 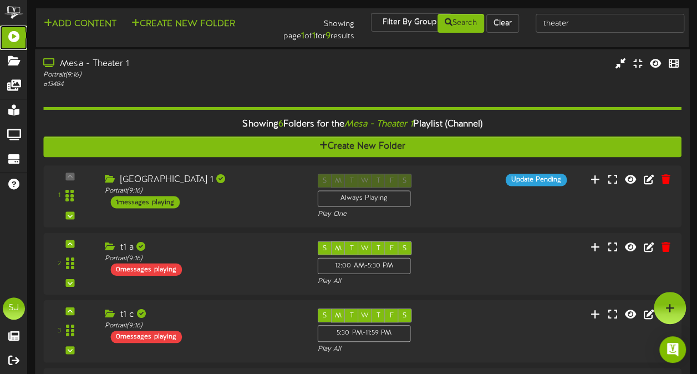 I want to click on div: t1 a, so click(x=202, y=247).